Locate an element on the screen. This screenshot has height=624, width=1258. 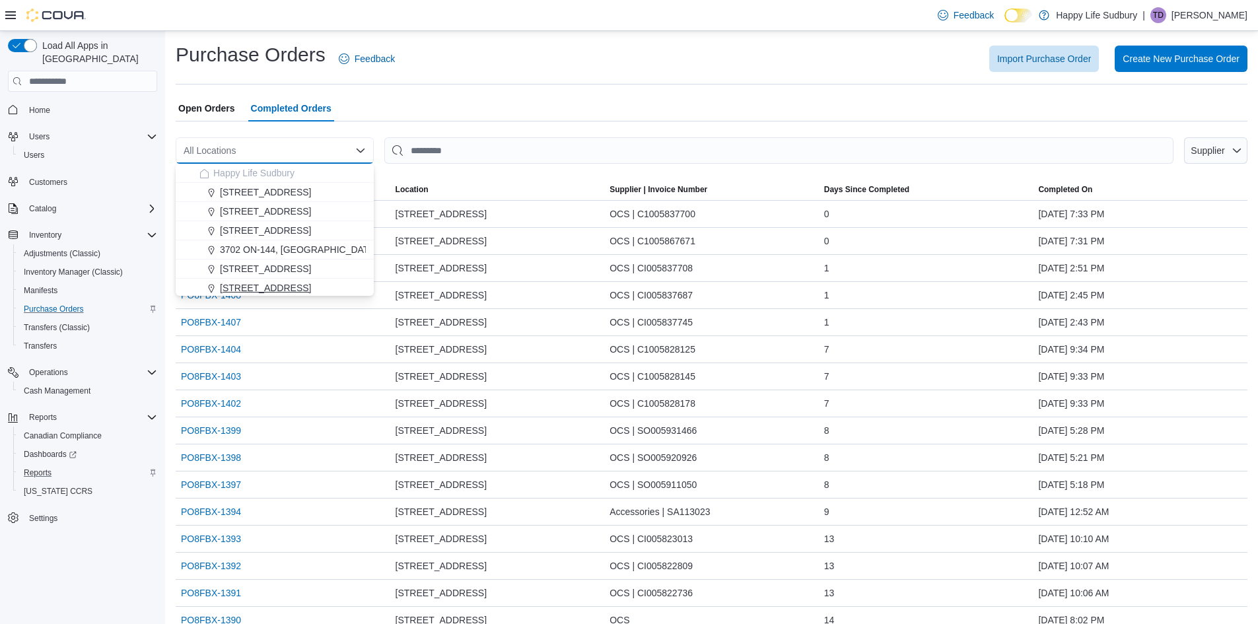
span: Completed On is located at coordinates (1066, 190).